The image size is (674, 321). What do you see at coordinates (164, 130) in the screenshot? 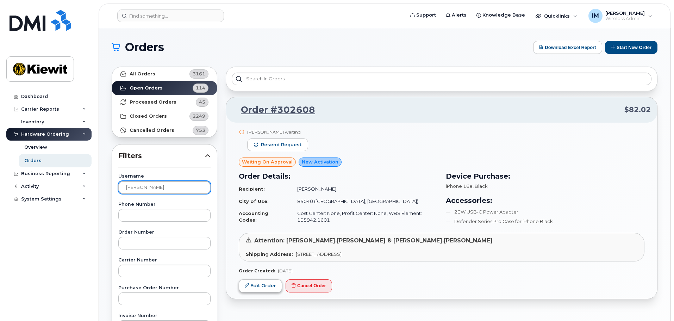
I see `a: Cancelled Orders753` at bounding box center [164, 130].